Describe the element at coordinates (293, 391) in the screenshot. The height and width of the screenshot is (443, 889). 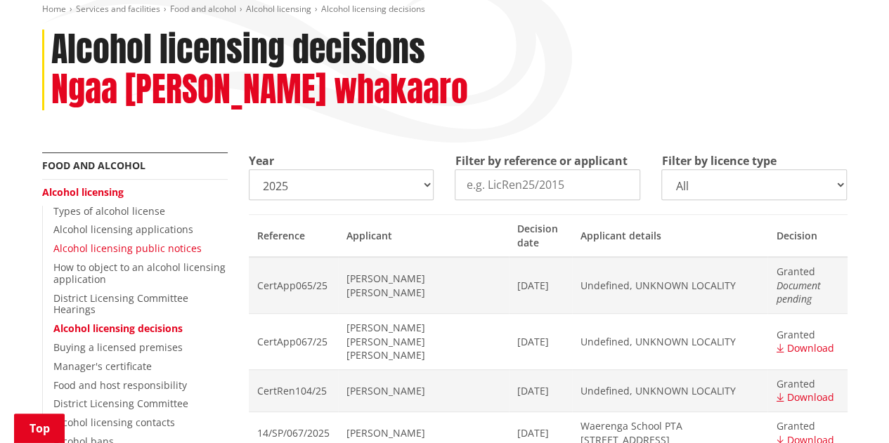
I see `td: CertRen104/25` at that location.